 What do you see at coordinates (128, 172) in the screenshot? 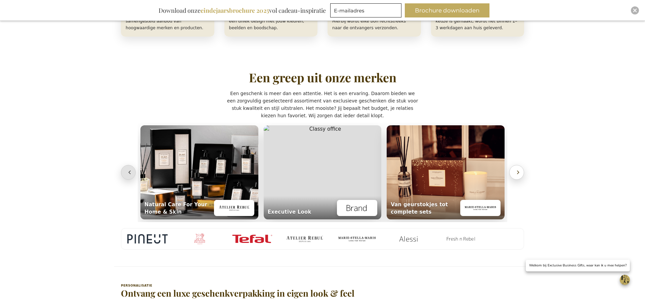
I see `button: Vorige` at bounding box center [128, 172].